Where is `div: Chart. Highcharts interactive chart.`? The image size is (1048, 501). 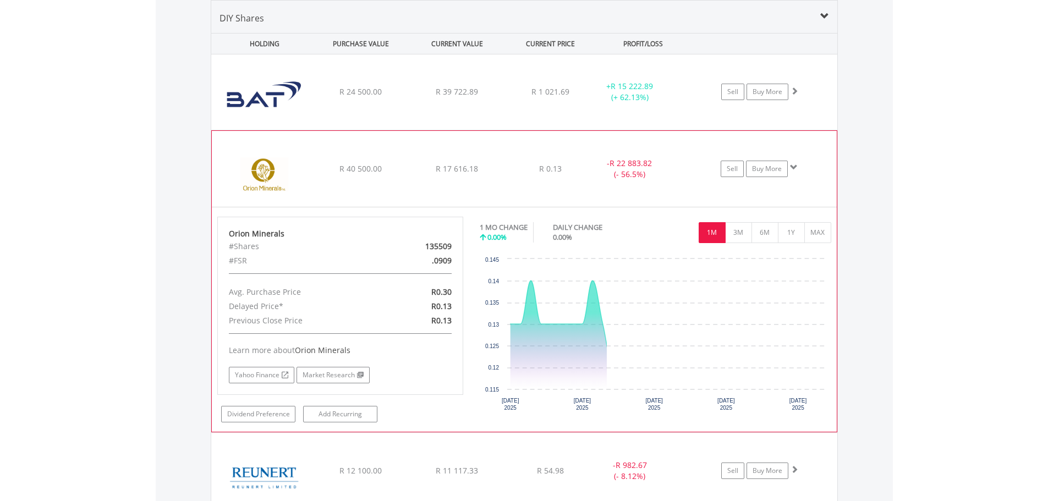
div: Chart. Highcharts interactive chart. is located at coordinates (655, 336).